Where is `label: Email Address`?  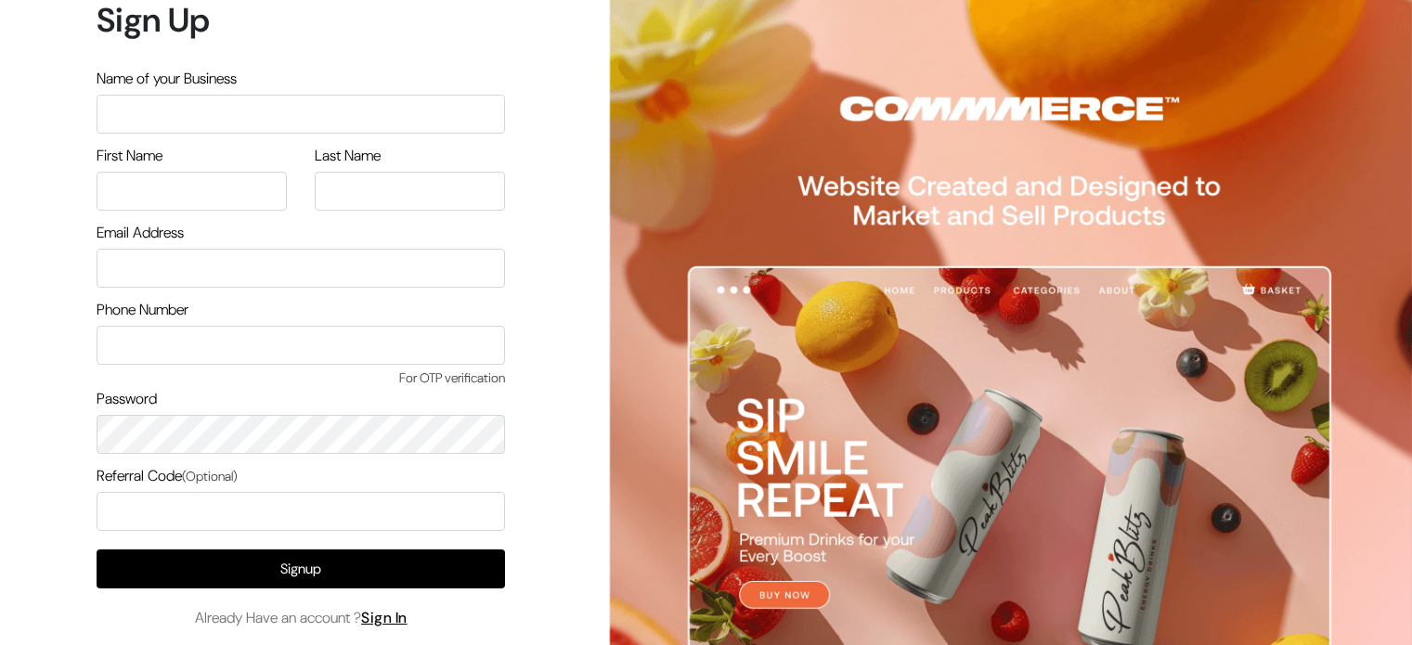
label: Email Address is located at coordinates (140, 233).